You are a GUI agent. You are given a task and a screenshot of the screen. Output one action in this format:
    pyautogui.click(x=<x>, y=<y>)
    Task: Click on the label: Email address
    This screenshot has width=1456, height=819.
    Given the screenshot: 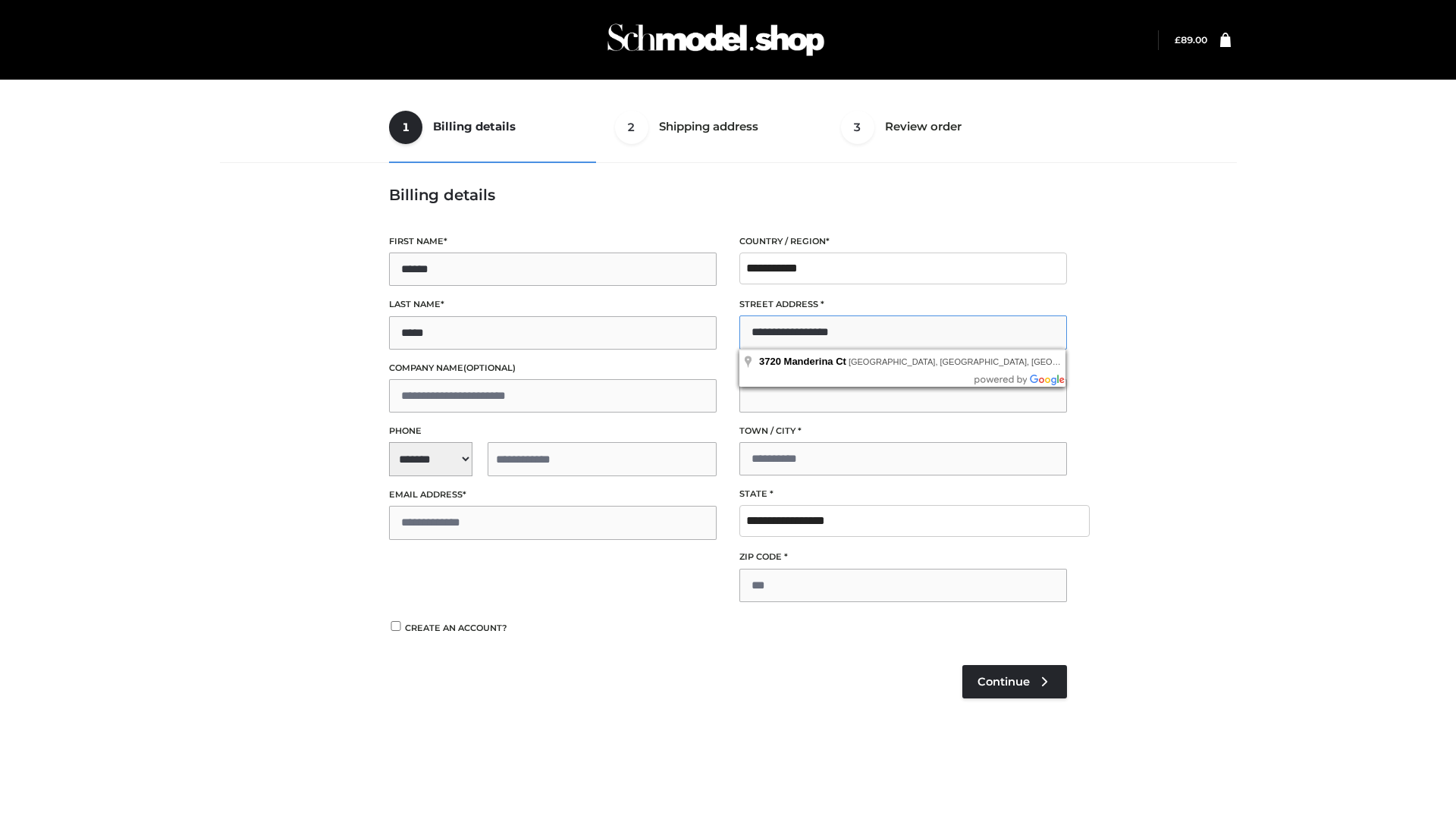 What is the action you would take?
    pyautogui.click(x=553, y=494)
    